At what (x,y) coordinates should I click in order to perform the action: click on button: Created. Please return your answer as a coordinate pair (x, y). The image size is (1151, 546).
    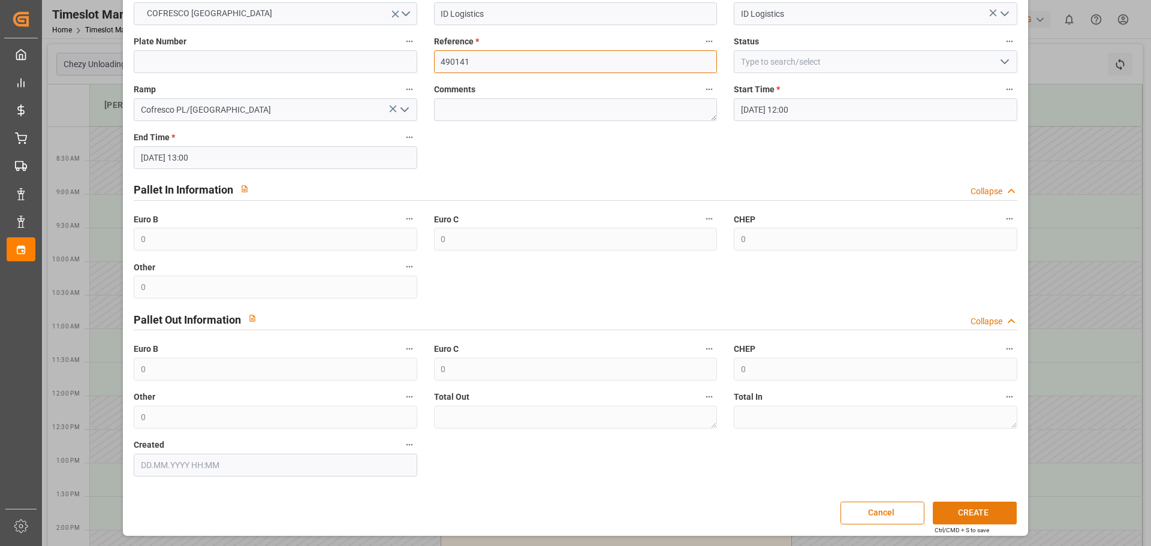
    Looking at the image, I should click on (409, 445).